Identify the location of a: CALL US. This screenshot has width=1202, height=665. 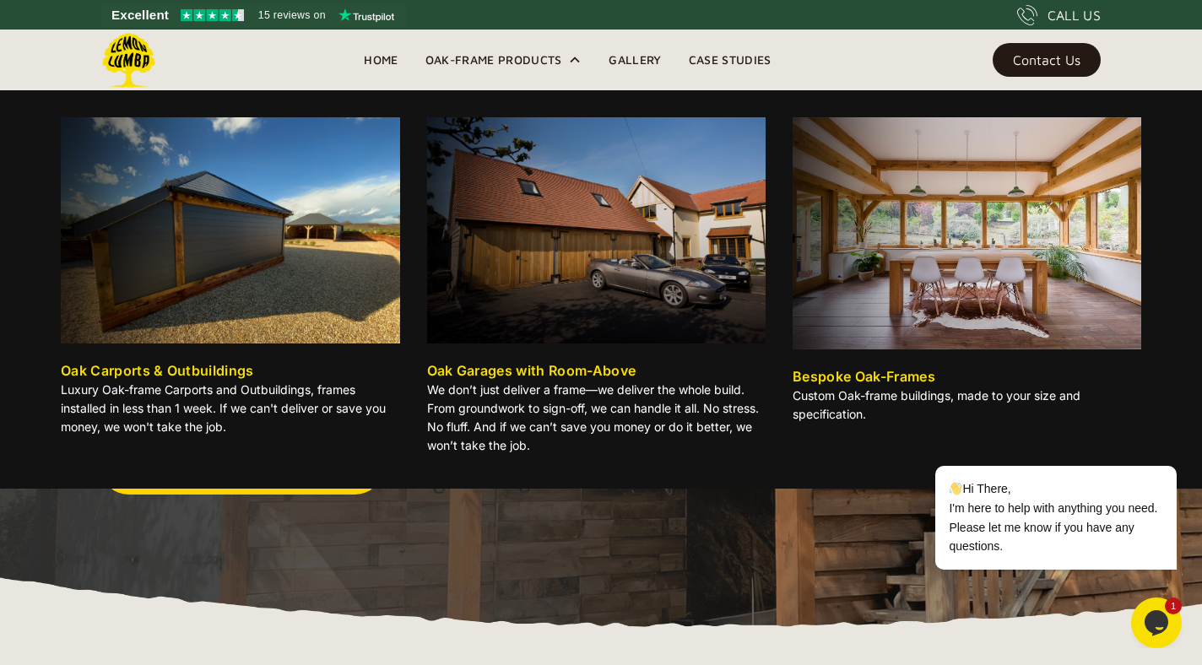
(1058, 15).